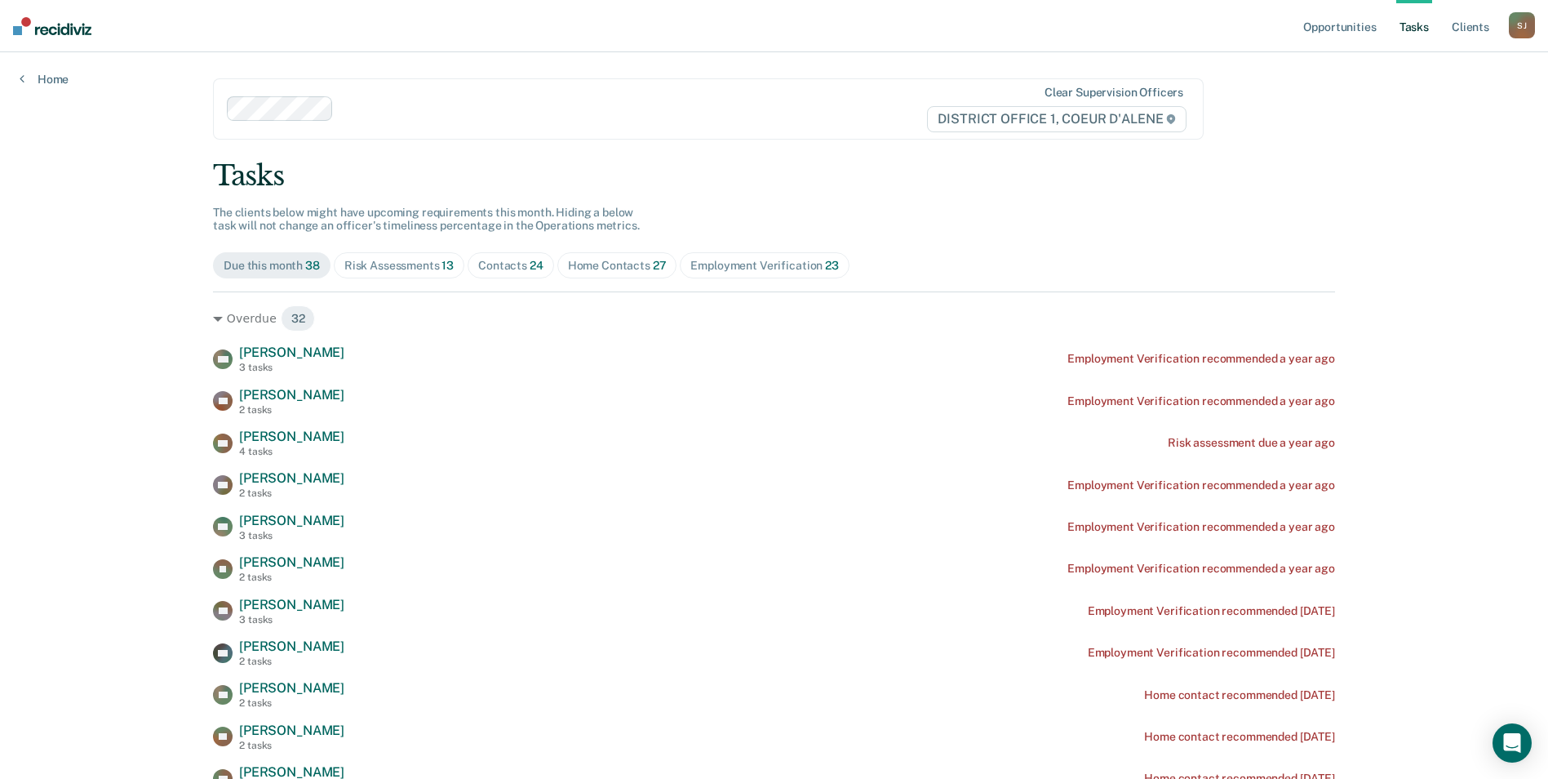 The height and width of the screenshot is (779, 1548). What do you see at coordinates (447, 265) in the screenshot?
I see `span: 13` at bounding box center [447, 265].